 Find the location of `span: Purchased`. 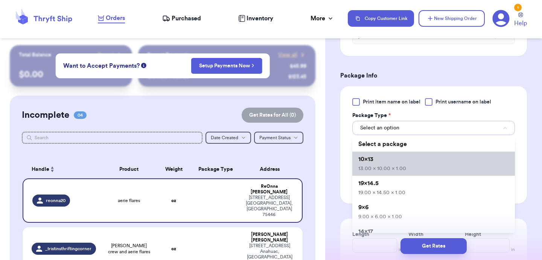

span: Purchased is located at coordinates (186, 18).